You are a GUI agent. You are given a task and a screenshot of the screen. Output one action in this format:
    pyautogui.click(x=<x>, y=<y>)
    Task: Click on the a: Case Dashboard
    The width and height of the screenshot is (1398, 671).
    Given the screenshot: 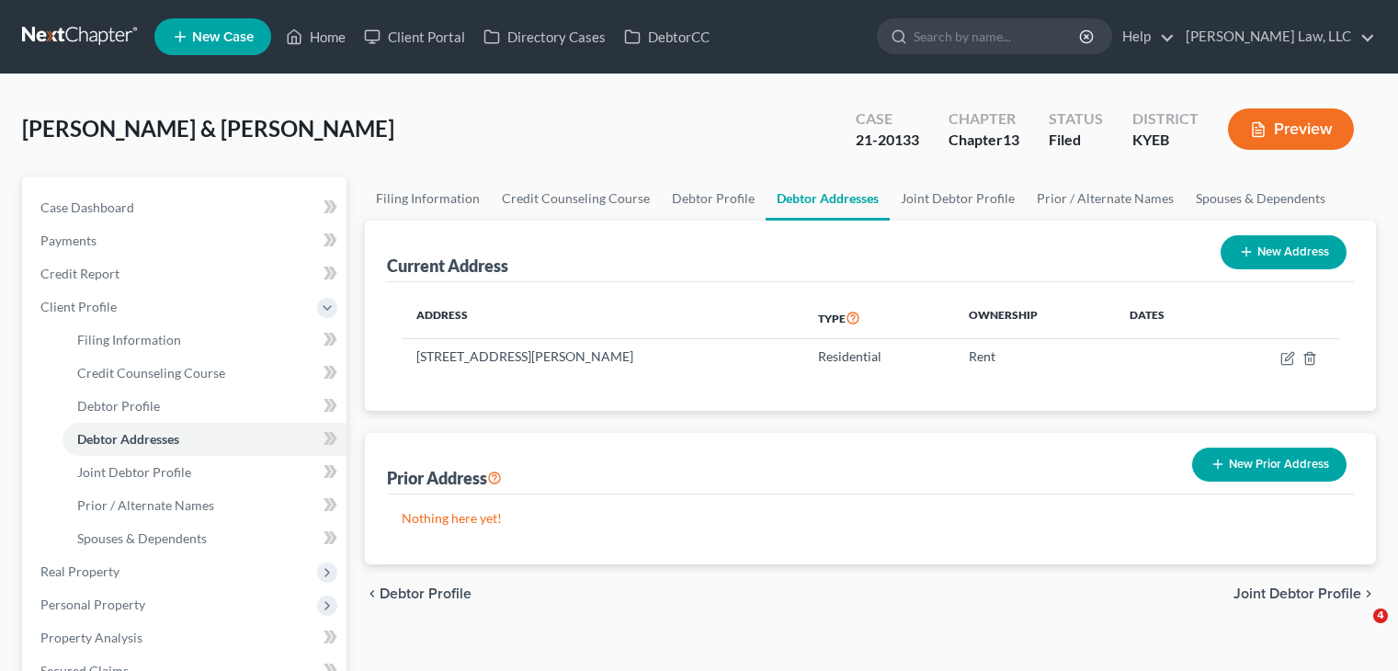 What is the action you would take?
    pyautogui.click(x=186, y=208)
    